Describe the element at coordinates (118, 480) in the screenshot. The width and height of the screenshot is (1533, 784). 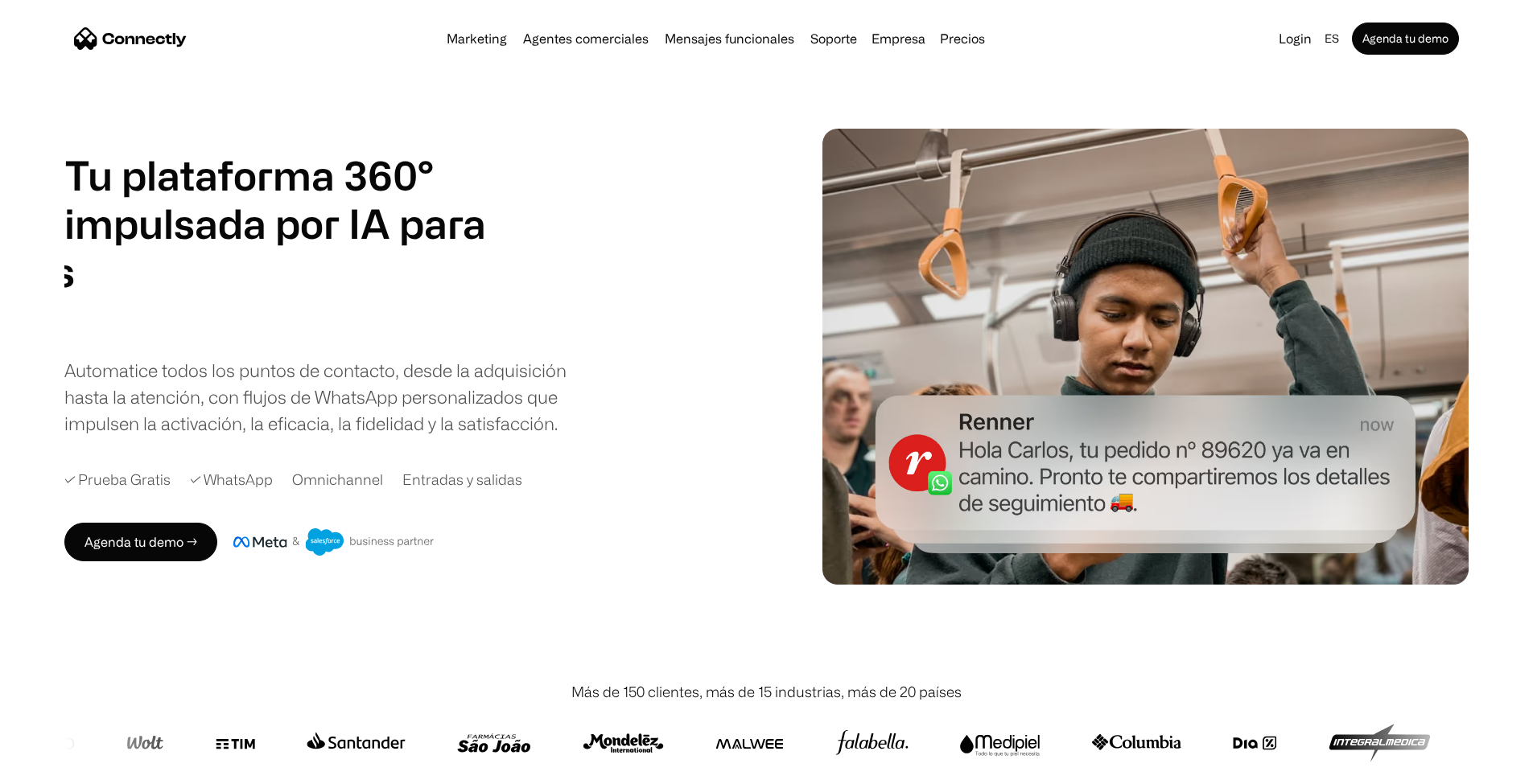
I see `div: ✓ Prueba Gratis` at that location.